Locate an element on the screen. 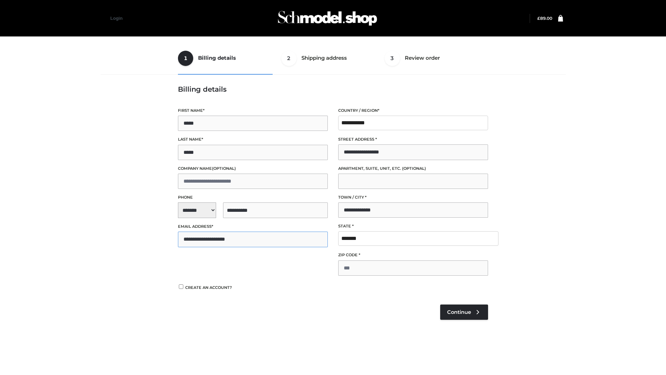  a: Continue is located at coordinates (464, 312).